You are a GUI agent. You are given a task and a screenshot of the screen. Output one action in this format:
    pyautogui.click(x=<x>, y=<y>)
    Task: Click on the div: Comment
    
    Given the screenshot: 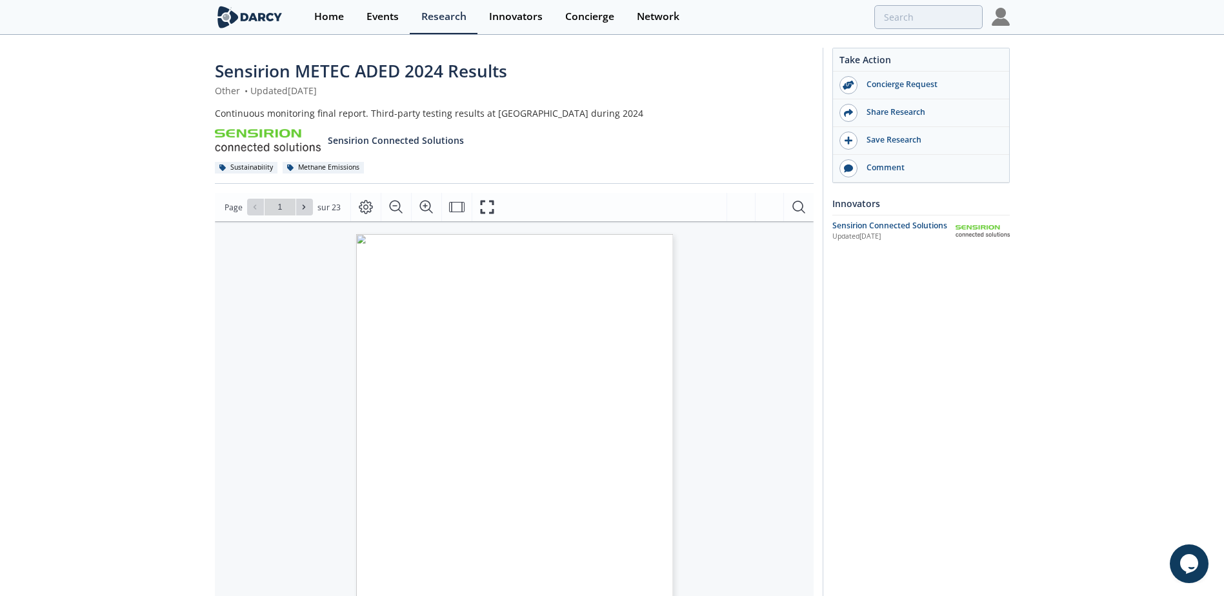 What is the action you would take?
    pyautogui.click(x=930, y=168)
    